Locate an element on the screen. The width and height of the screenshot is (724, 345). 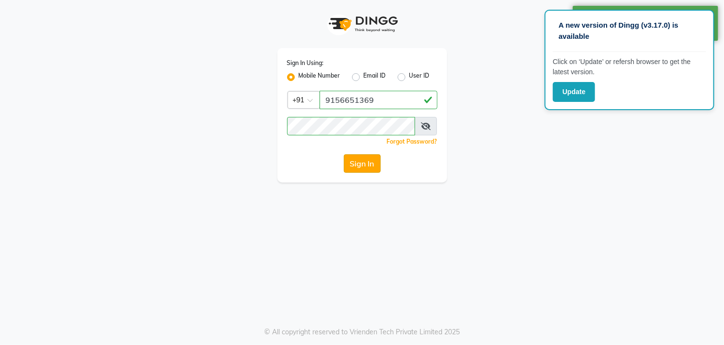
p: A new version of Dingg (v3.17.0) is available is located at coordinates (629, 31).